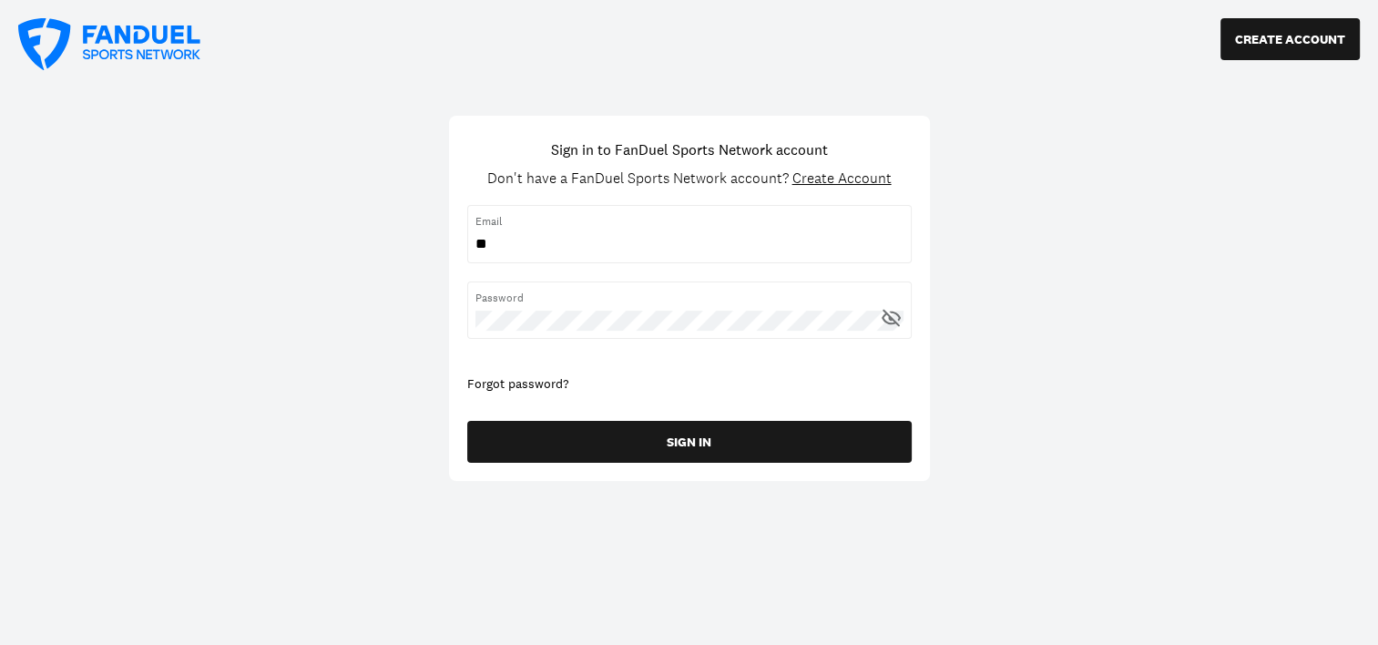  I want to click on h1: Sign in to FanDuel Sports Network account, so click(689, 149).